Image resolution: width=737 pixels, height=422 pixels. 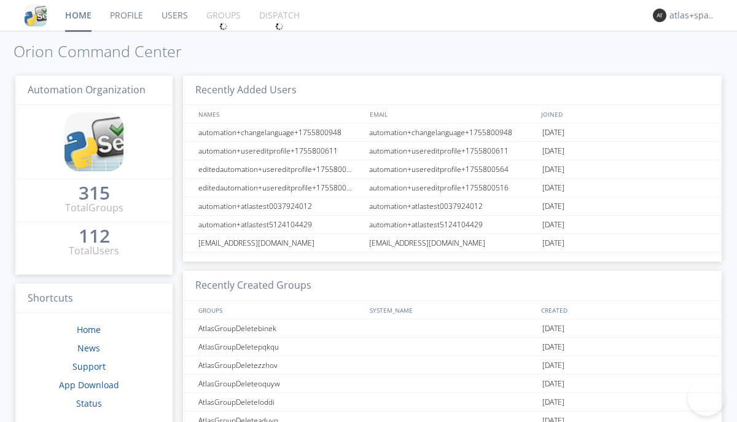 What do you see at coordinates (280, 347) in the screenshot?
I see `div: AtlasGroupDeletepqkqu` at bounding box center [280, 347].